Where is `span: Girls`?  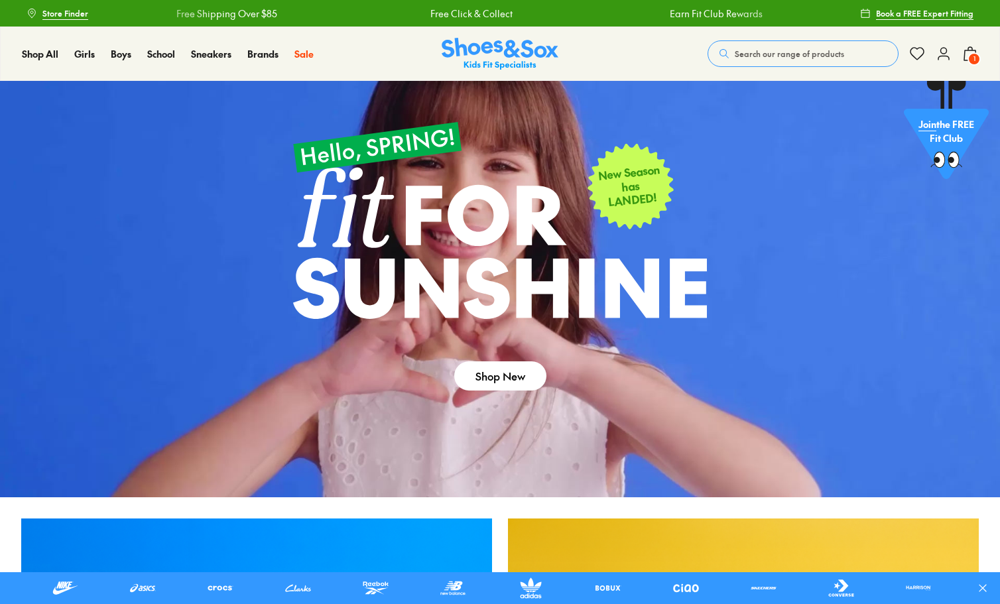
span: Girls is located at coordinates (84, 54).